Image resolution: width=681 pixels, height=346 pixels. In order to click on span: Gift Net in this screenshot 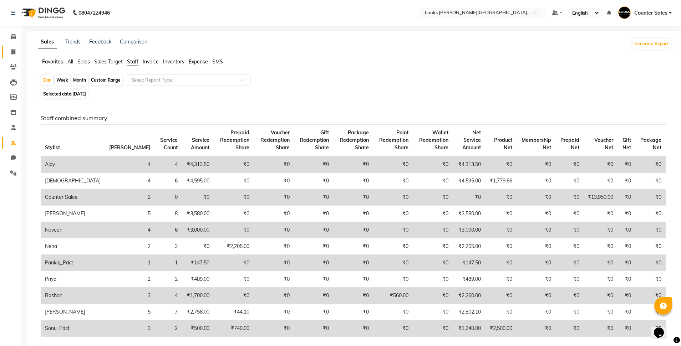, I will do `click(627, 144)`.